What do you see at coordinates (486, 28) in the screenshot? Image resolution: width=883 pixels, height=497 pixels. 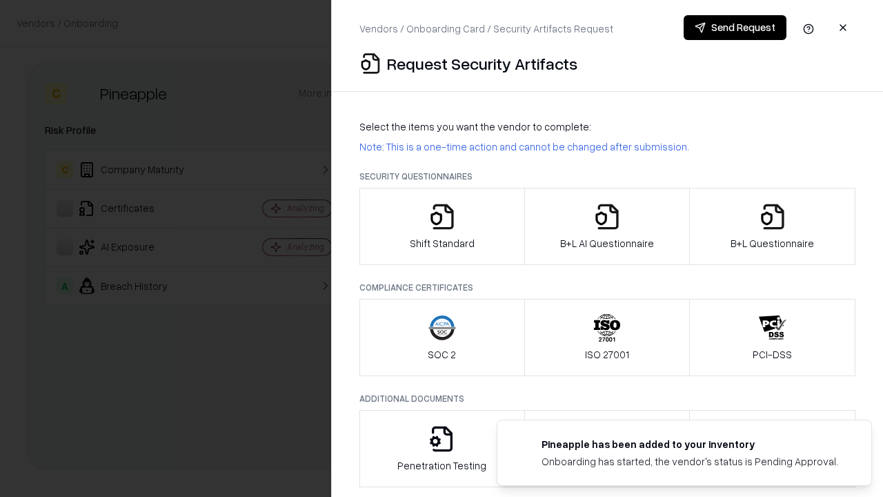 I see `p: Vendors / Onboarding Card / Security Artifacts Request` at bounding box center [486, 28].